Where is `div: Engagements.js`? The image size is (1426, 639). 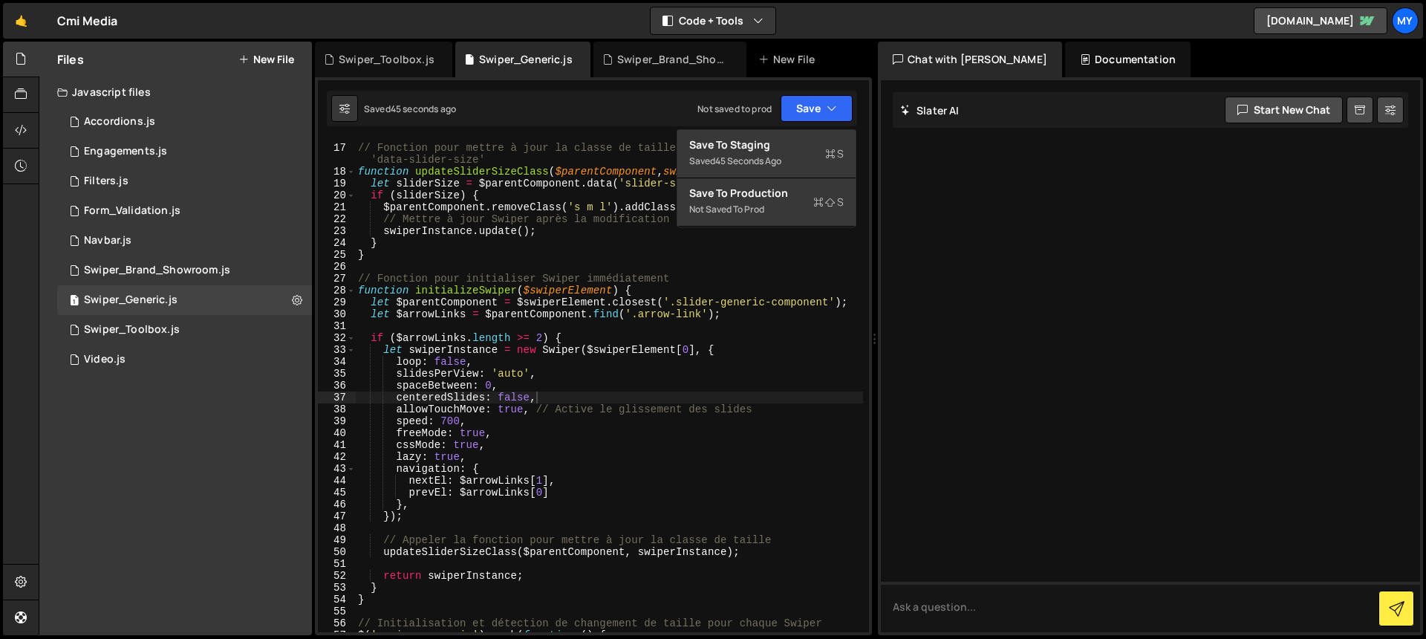 div: Engagements.js is located at coordinates (126, 152).